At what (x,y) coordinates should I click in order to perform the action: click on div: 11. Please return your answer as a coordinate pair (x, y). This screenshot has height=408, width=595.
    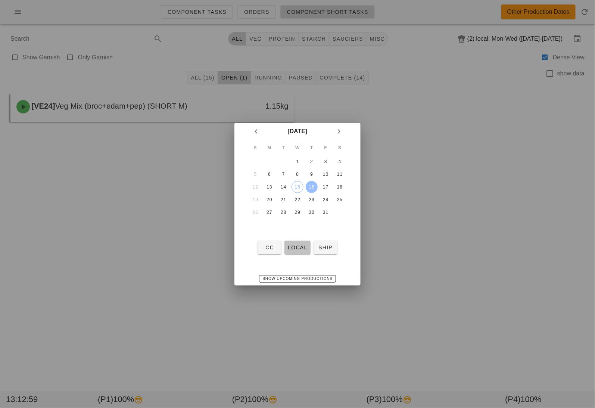
    Looking at the image, I should click on (340, 174).